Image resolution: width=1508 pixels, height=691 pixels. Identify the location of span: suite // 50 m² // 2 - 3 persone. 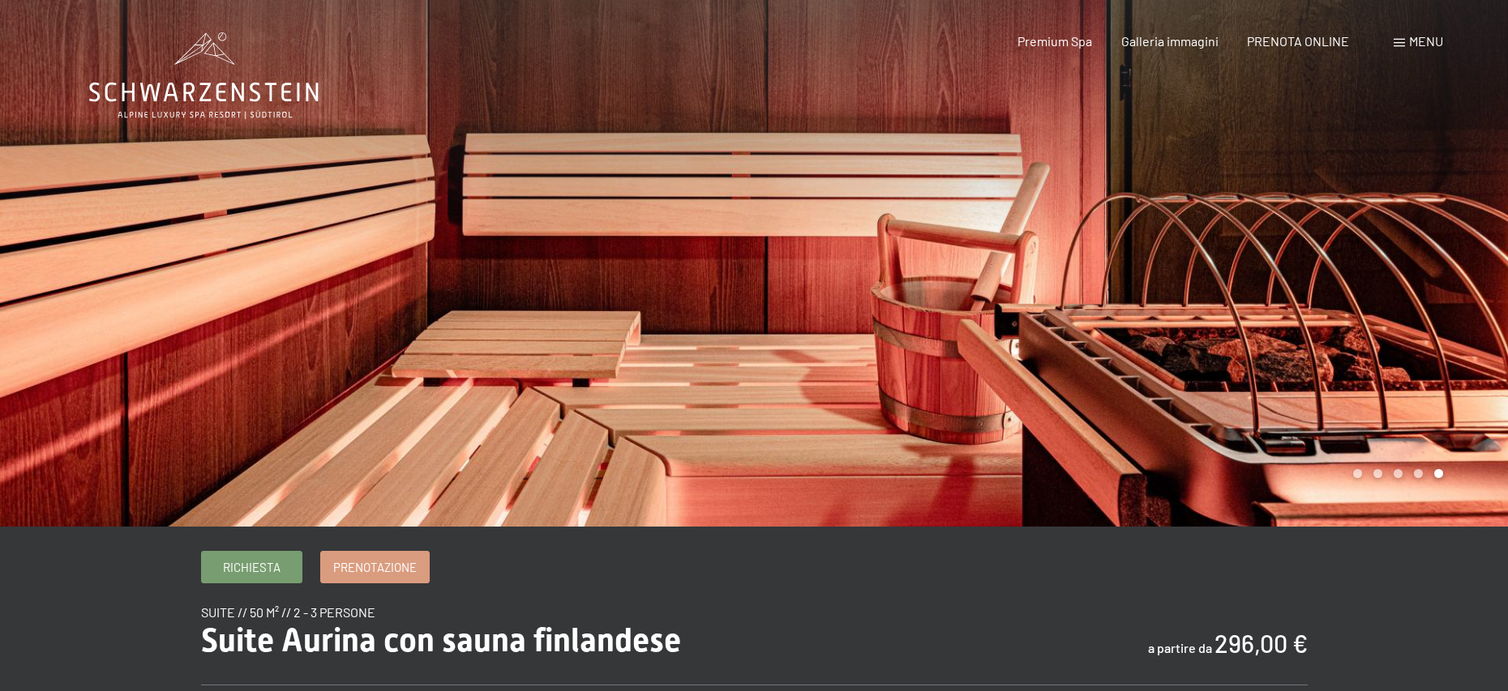
(288, 612).